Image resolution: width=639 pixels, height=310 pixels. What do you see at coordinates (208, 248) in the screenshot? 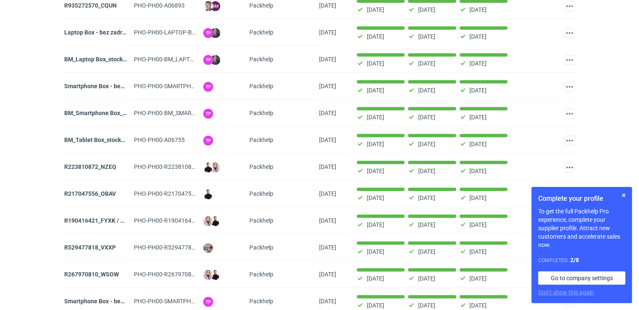
I see `img: Michał Palasek` at bounding box center [208, 248].